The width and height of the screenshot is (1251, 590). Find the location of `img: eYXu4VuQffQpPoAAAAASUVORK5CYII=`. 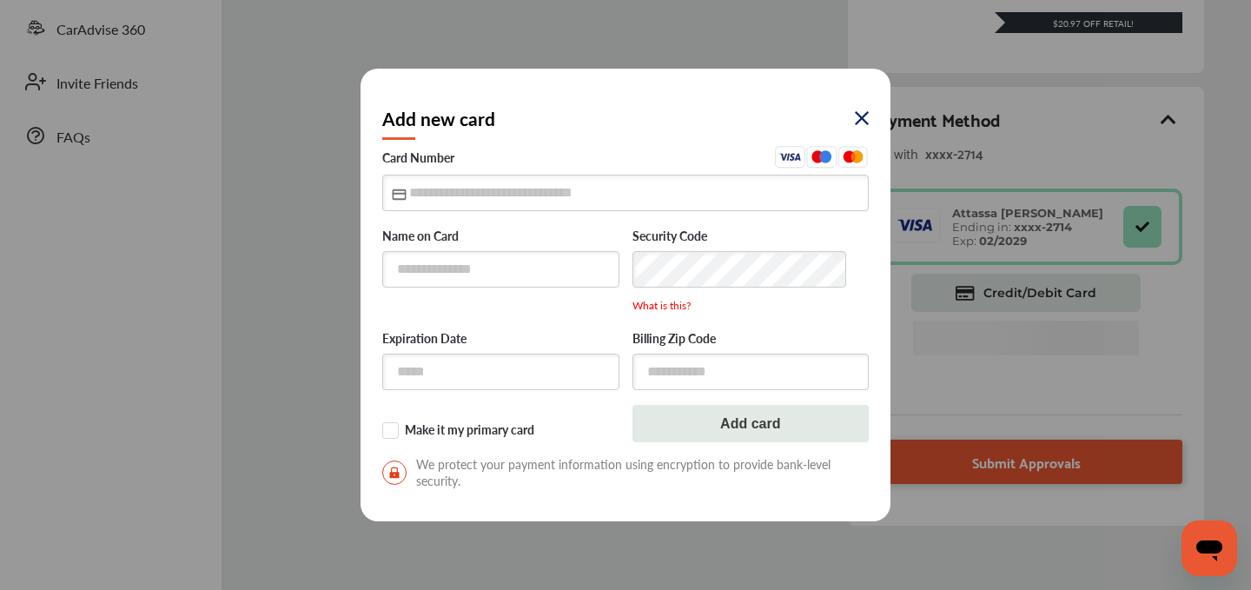

img: eYXu4VuQffQpPoAAAAASUVORK5CYII= is located at coordinates (862, 118).